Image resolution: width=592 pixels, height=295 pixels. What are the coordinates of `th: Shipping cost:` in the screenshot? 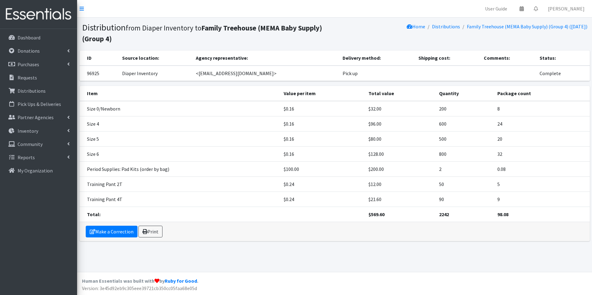 It's located at (447, 58).